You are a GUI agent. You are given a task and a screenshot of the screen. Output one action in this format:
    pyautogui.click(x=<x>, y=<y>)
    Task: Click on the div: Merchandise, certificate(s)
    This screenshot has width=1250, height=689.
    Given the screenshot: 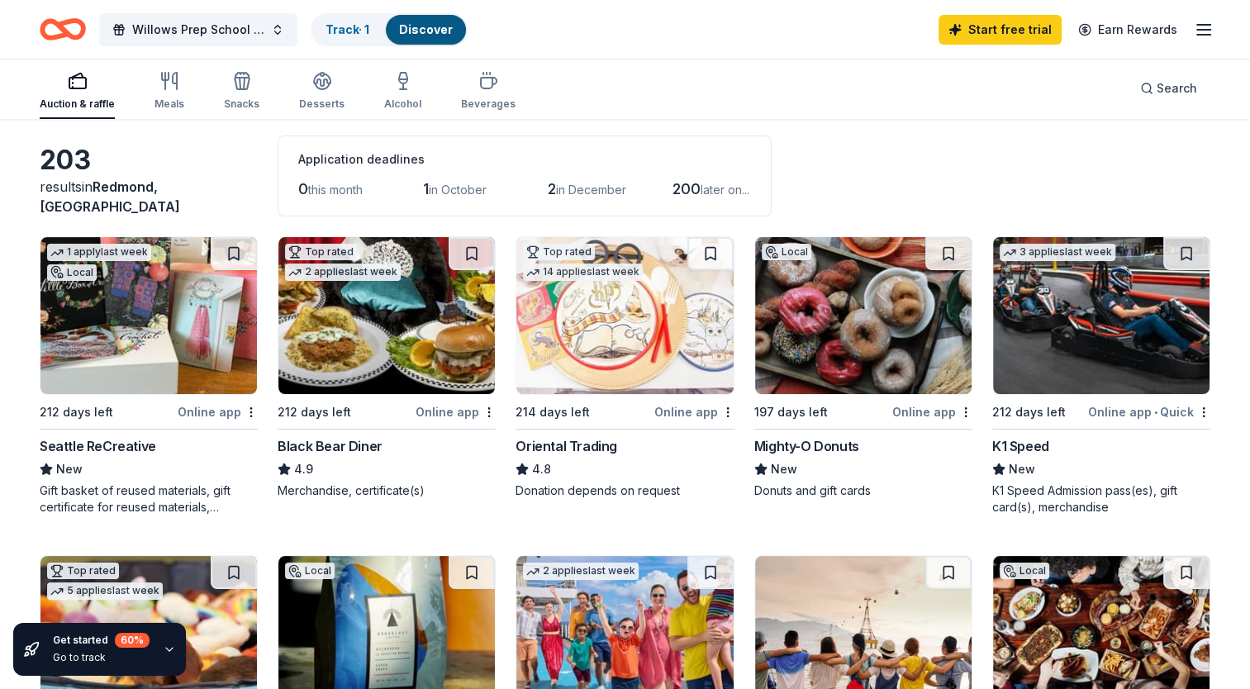 What is the action you would take?
    pyautogui.click(x=387, y=491)
    